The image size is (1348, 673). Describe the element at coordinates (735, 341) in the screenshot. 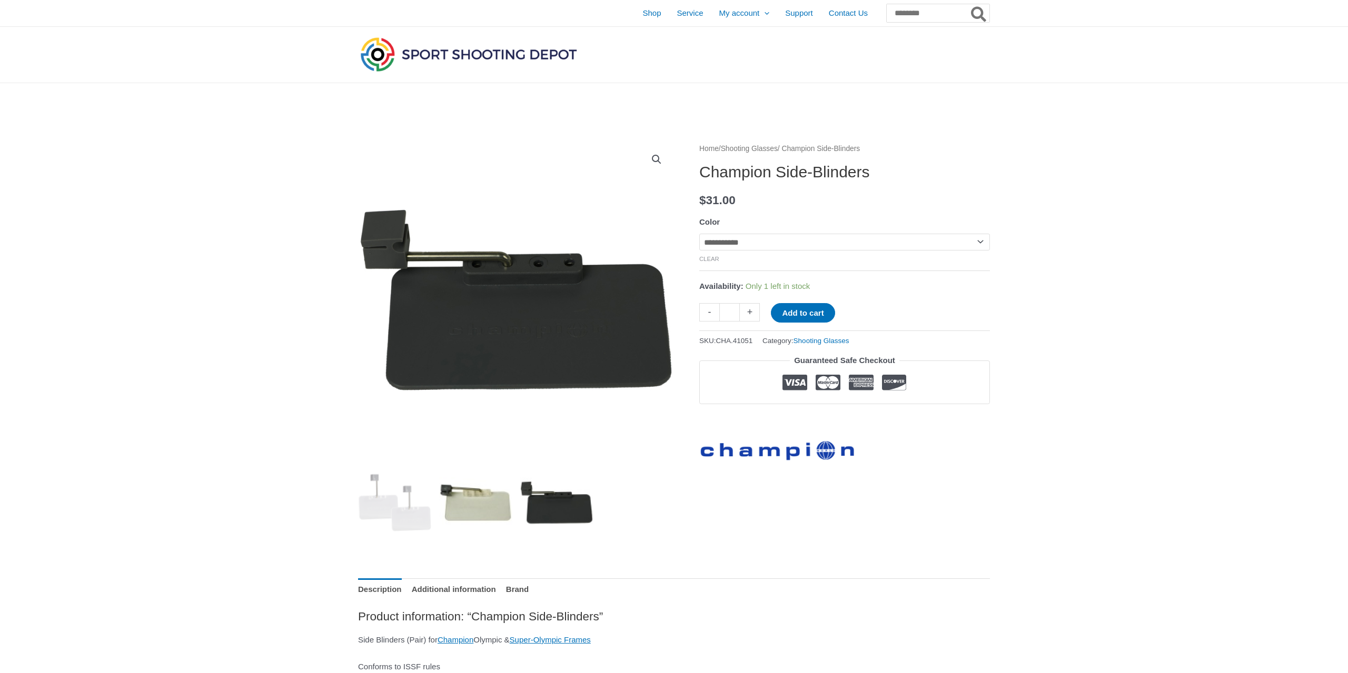

I see `span: CHA.41051` at that location.